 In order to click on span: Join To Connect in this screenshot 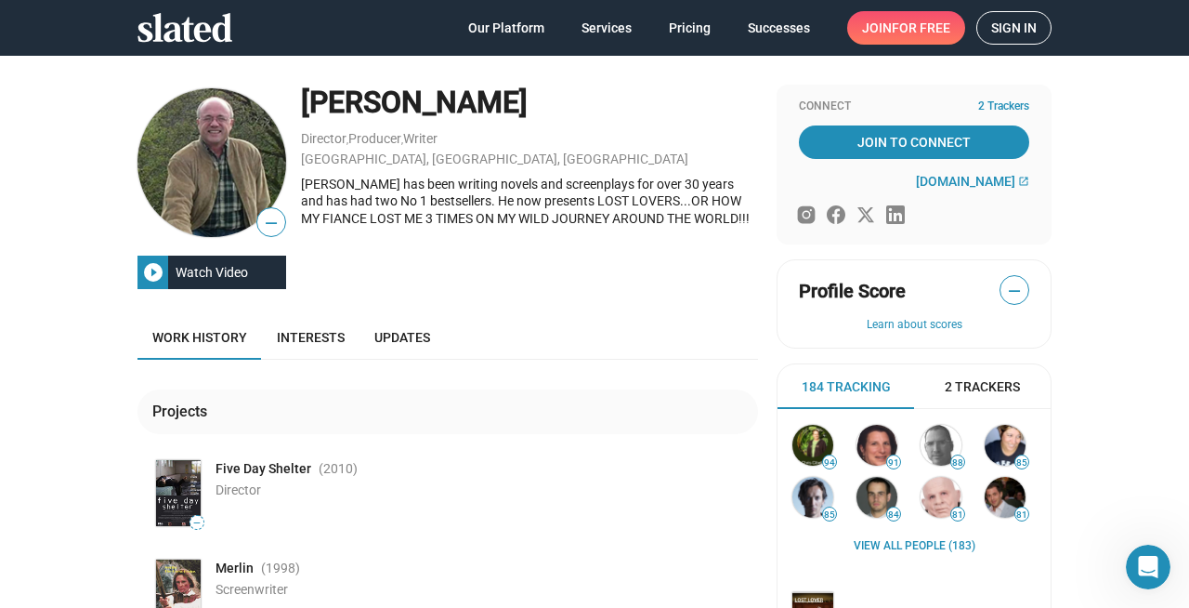, I will do `click(914, 142)`.